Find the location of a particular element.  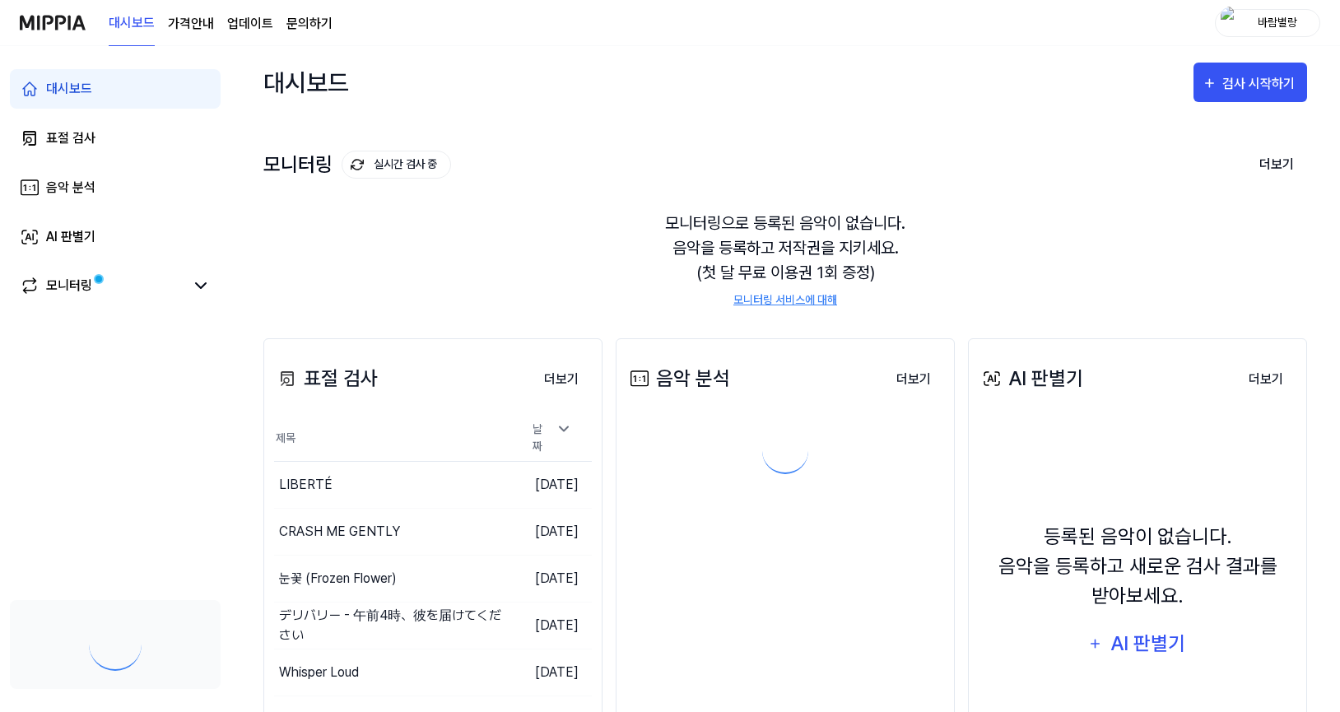

div: 바람별랑 is located at coordinates (1277, 22).